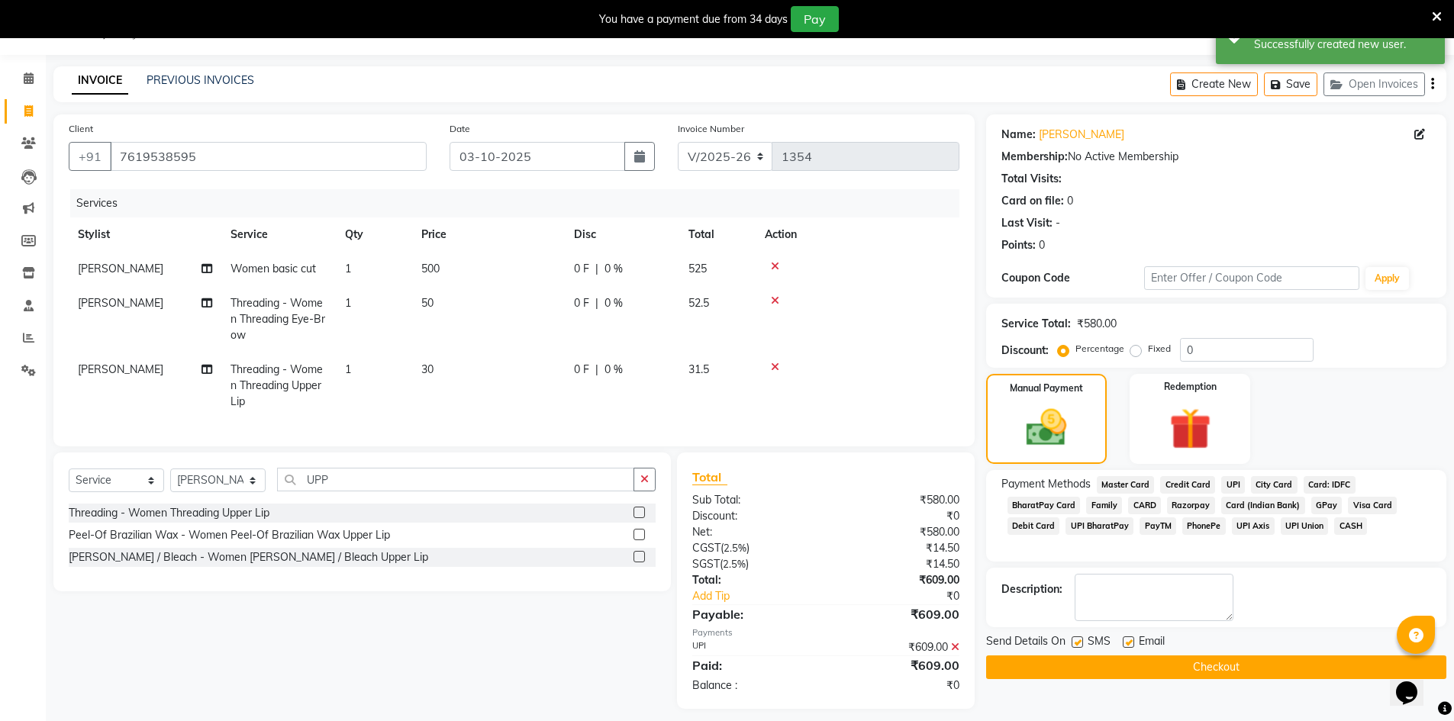  I want to click on div: Card on file:, so click(1033, 201).